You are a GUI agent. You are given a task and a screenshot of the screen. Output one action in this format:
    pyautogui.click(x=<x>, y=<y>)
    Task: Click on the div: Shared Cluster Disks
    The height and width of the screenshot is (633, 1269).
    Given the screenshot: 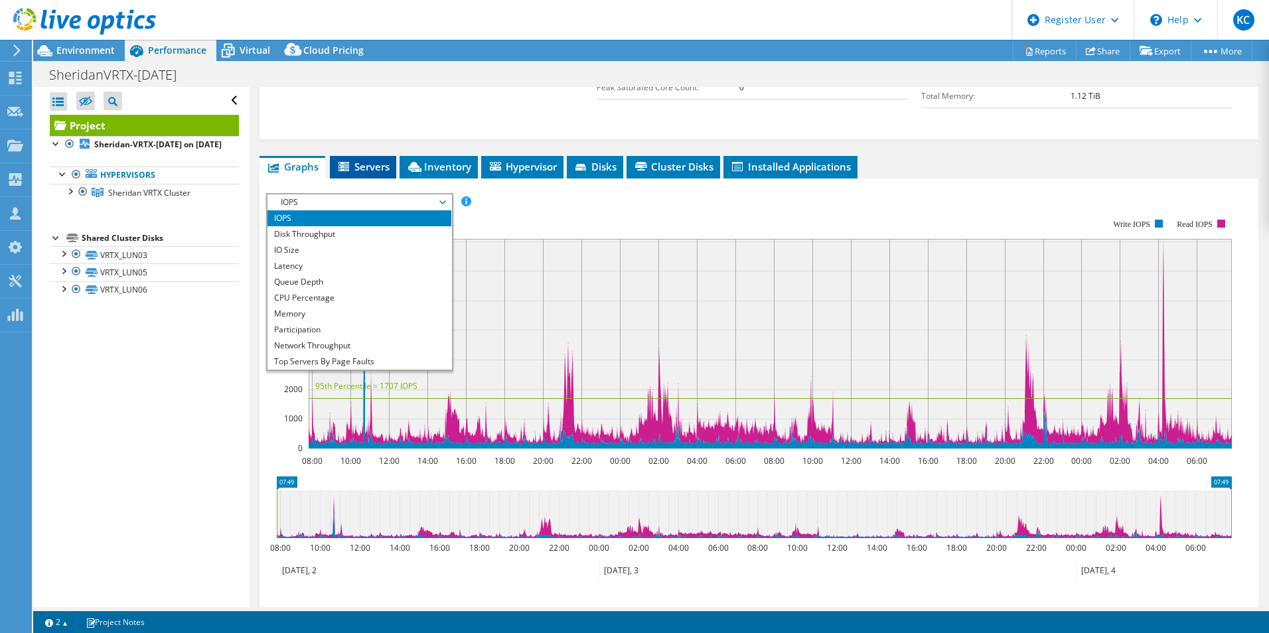 What is the action you would take?
    pyautogui.click(x=160, y=238)
    